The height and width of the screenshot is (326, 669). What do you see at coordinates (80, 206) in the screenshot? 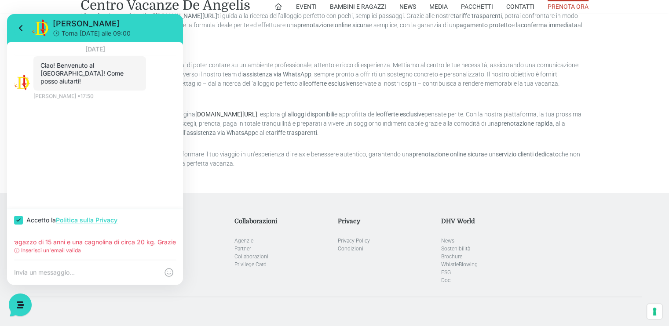
I see `a: Politica sulla Privacy` at bounding box center [80, 206].